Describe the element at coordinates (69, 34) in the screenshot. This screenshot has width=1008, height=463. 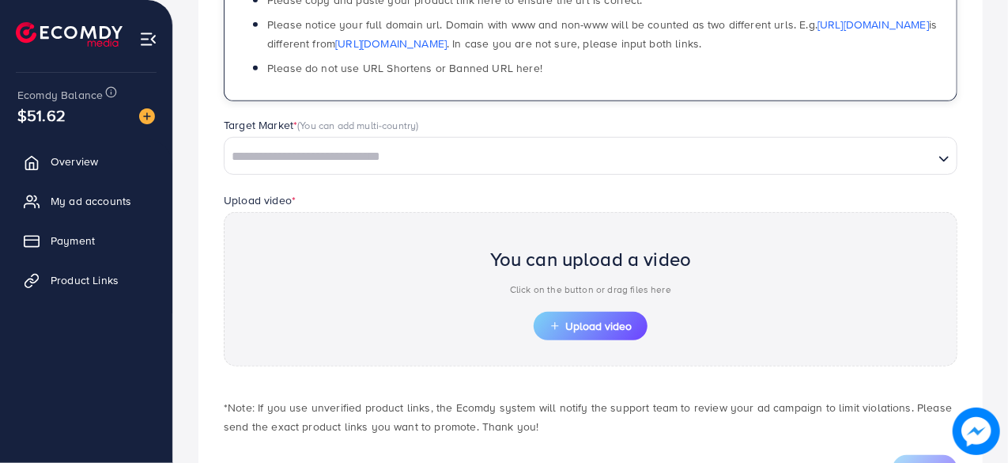
I see `img: logo` at that location.